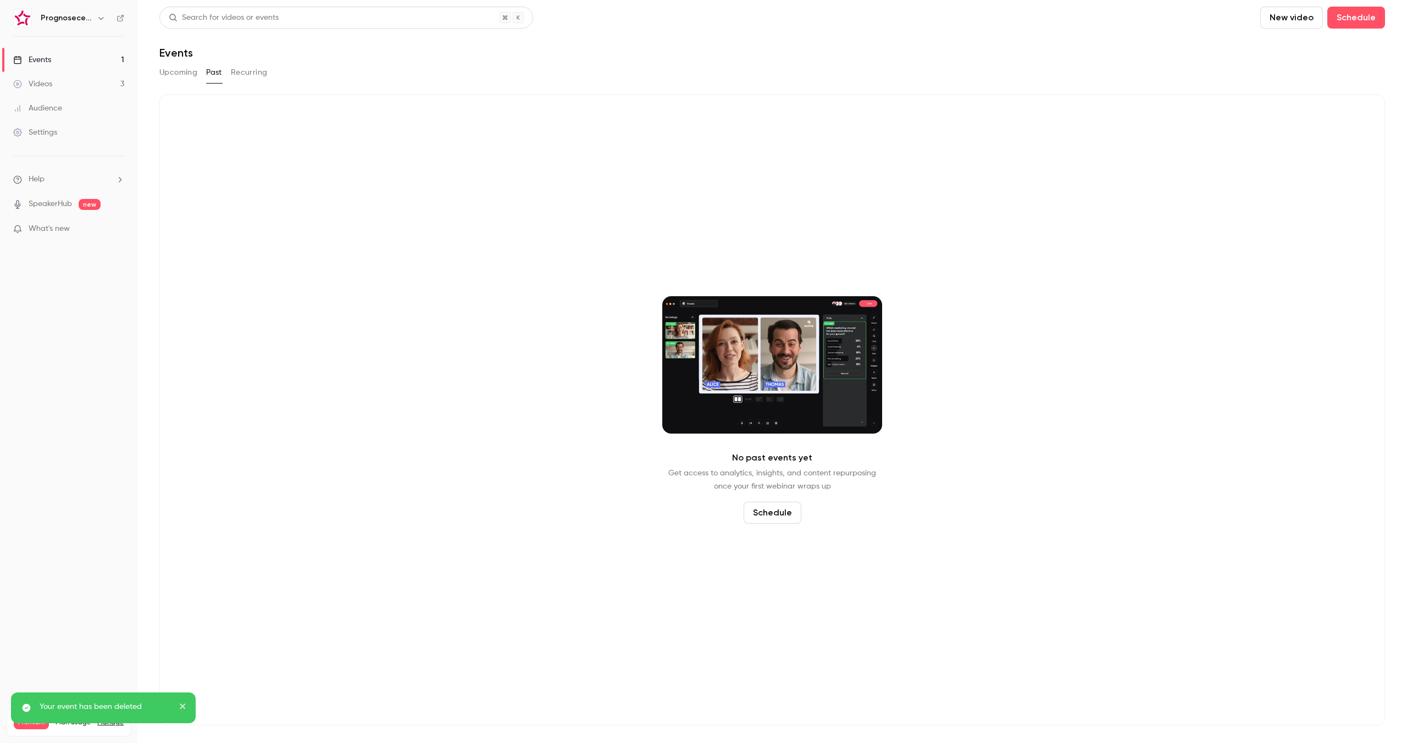 The image size is (1407, 743). Describe the element at coordinates (224, 18) in the screenshot. I see `div: Search for videos or events` at that location.